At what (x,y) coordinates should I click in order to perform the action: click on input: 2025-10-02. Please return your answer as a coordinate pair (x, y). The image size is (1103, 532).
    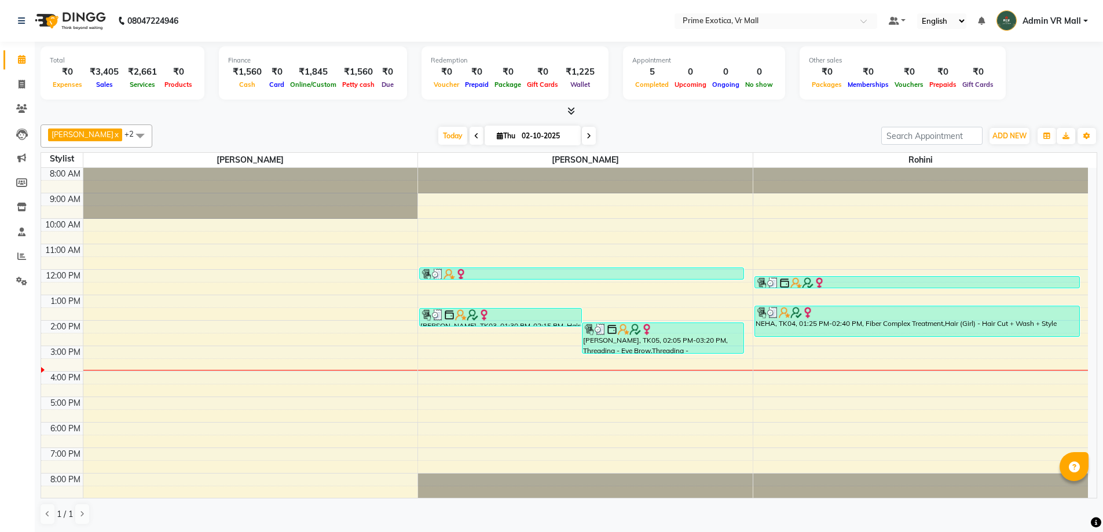
    Looking at the image, I should click on (547, 136).